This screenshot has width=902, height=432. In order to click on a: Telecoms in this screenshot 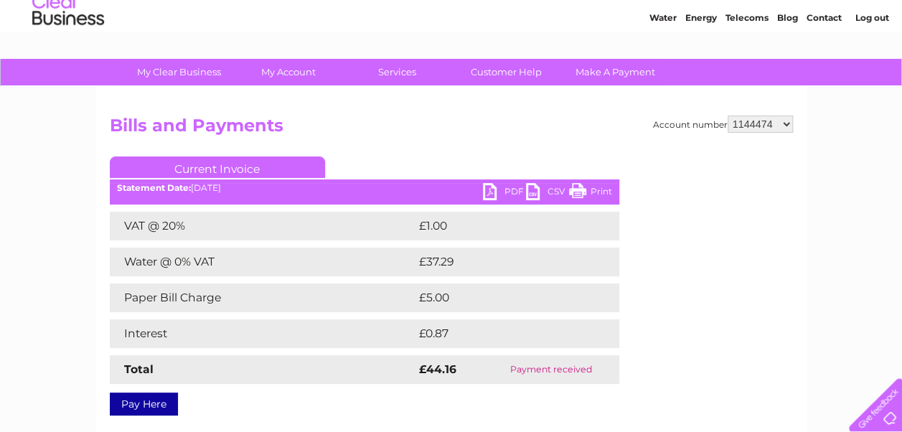, I will do `click(747, 66)`.